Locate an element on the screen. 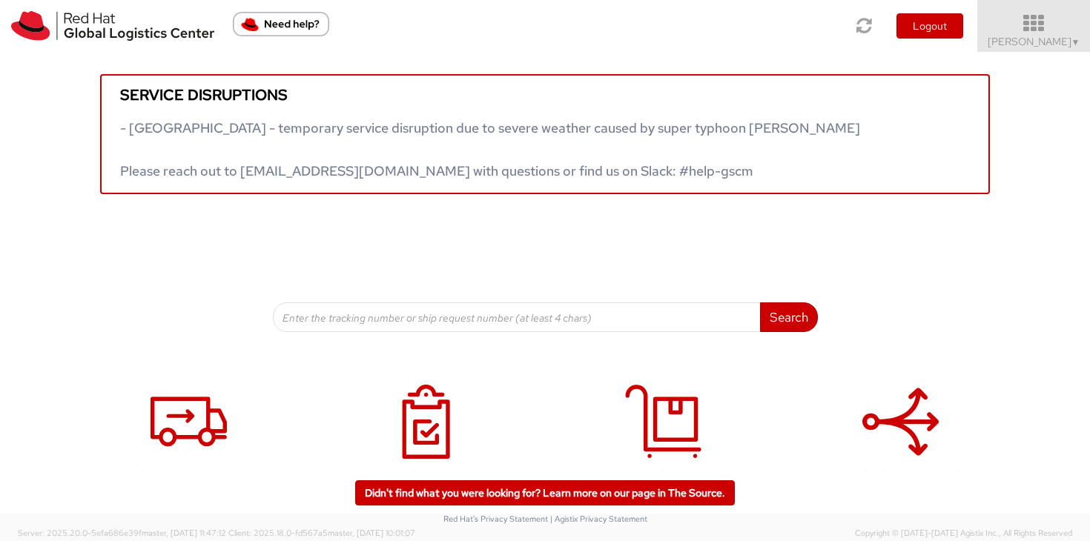  a: My Deliveries is located at coordinates (664, 438).